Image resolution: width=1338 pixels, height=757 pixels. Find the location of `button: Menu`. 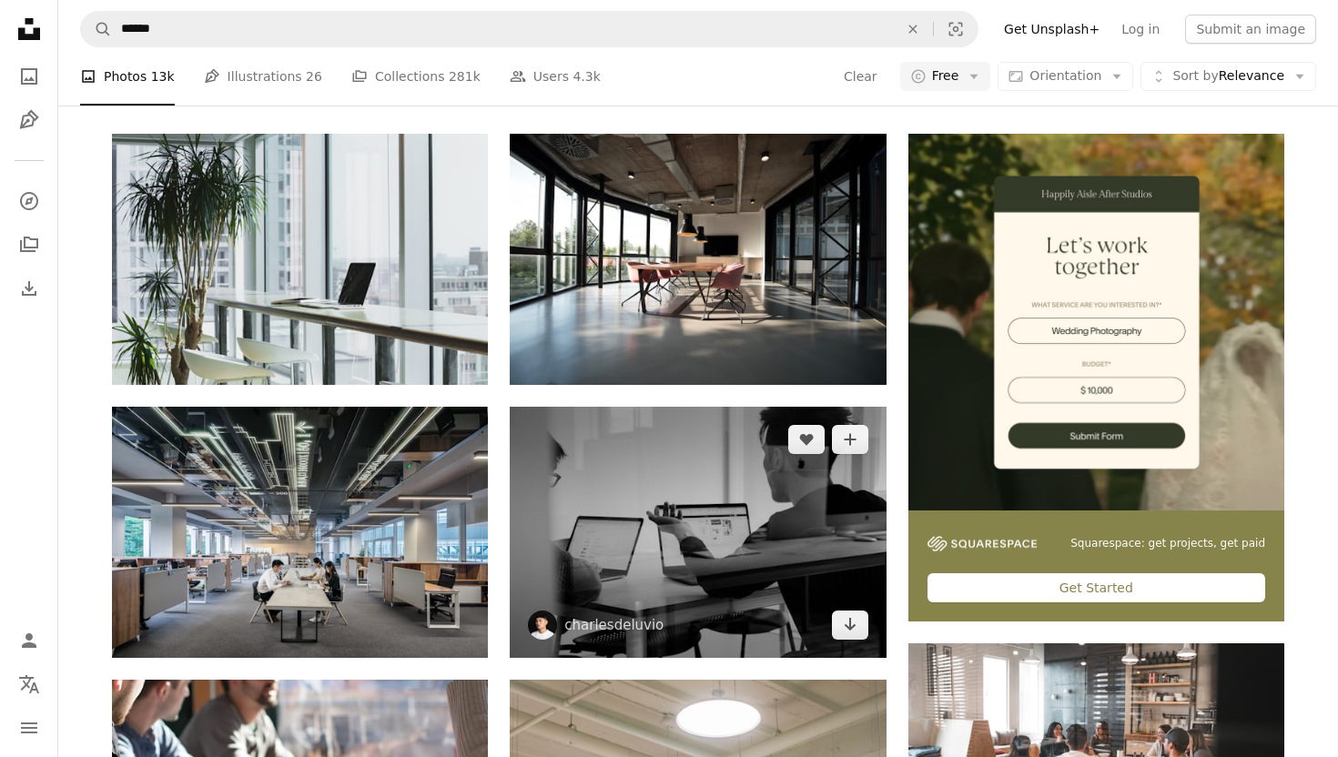

button: Menu is located at coordinates (29, 728).